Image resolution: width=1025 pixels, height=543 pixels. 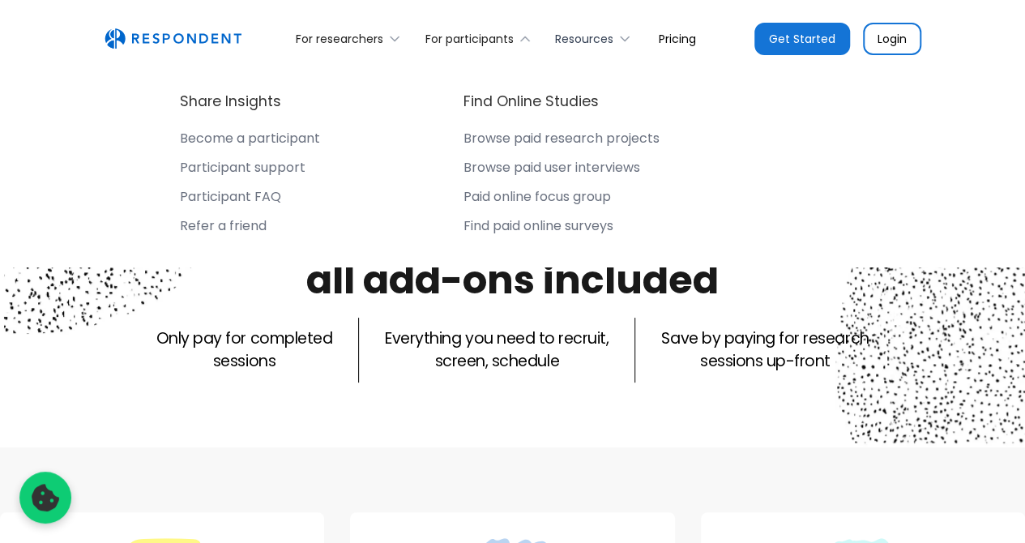 What do you see at coordinates (250, 229) in the screenshot?
I see `a: Refer a friend` at bounding box center [250, 229].